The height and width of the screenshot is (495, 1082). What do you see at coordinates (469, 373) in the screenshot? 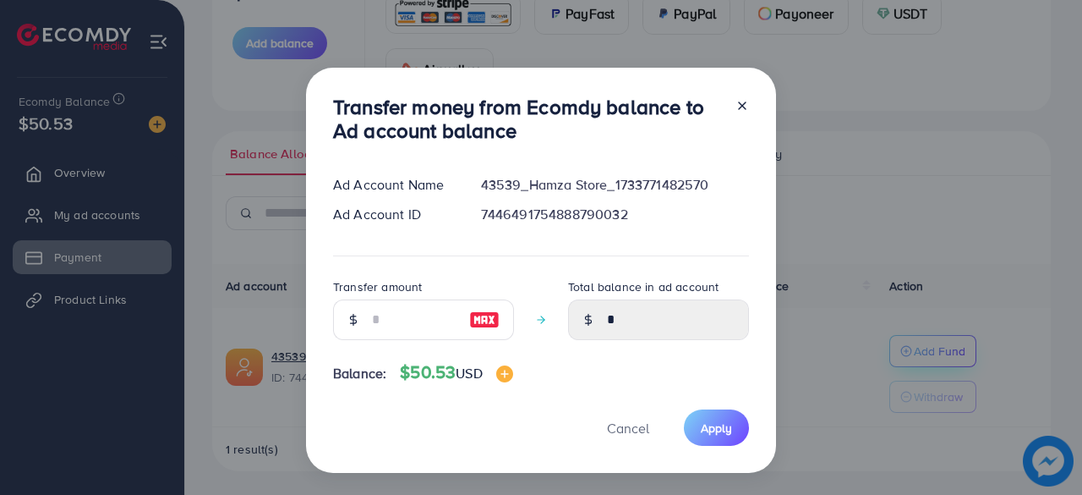
I see `span: USD` at bounding box center [469, 373].